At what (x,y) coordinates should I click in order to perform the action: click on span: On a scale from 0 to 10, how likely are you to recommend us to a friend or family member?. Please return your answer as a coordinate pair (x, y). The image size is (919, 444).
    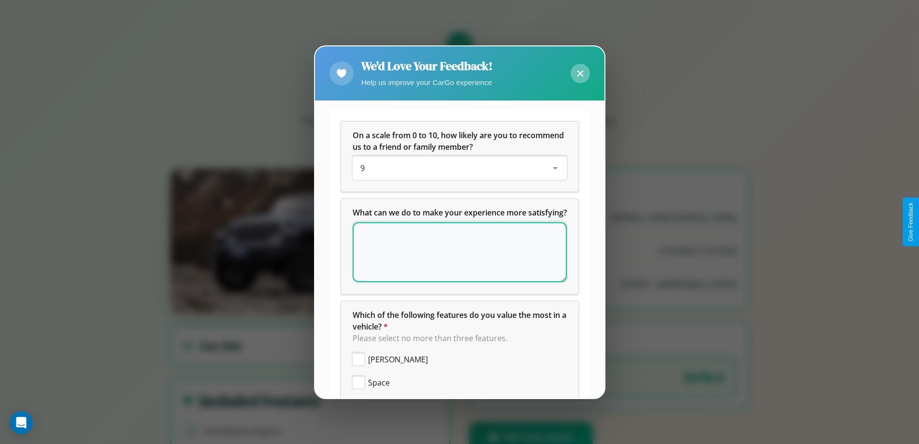
    Looking at the image, I should click on (459, 141).